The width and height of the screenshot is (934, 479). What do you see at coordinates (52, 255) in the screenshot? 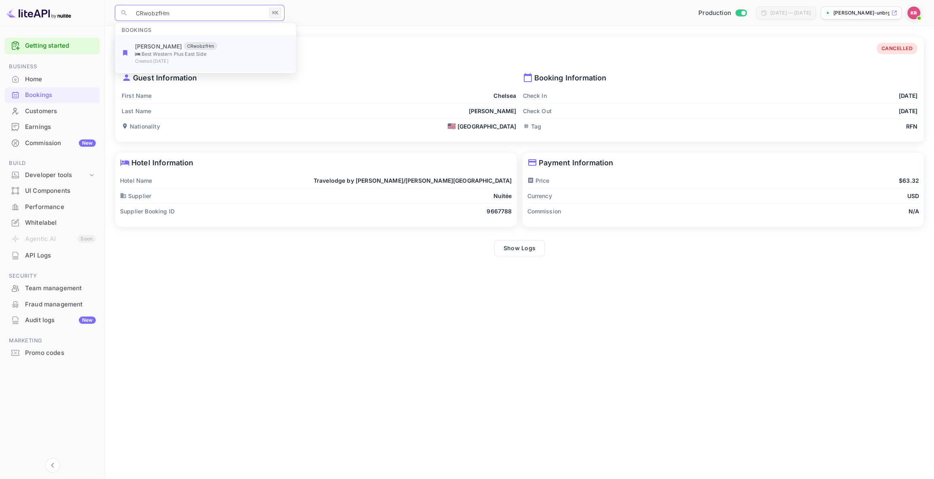
I see `a: API Logs` at bounding box center [52, 255].